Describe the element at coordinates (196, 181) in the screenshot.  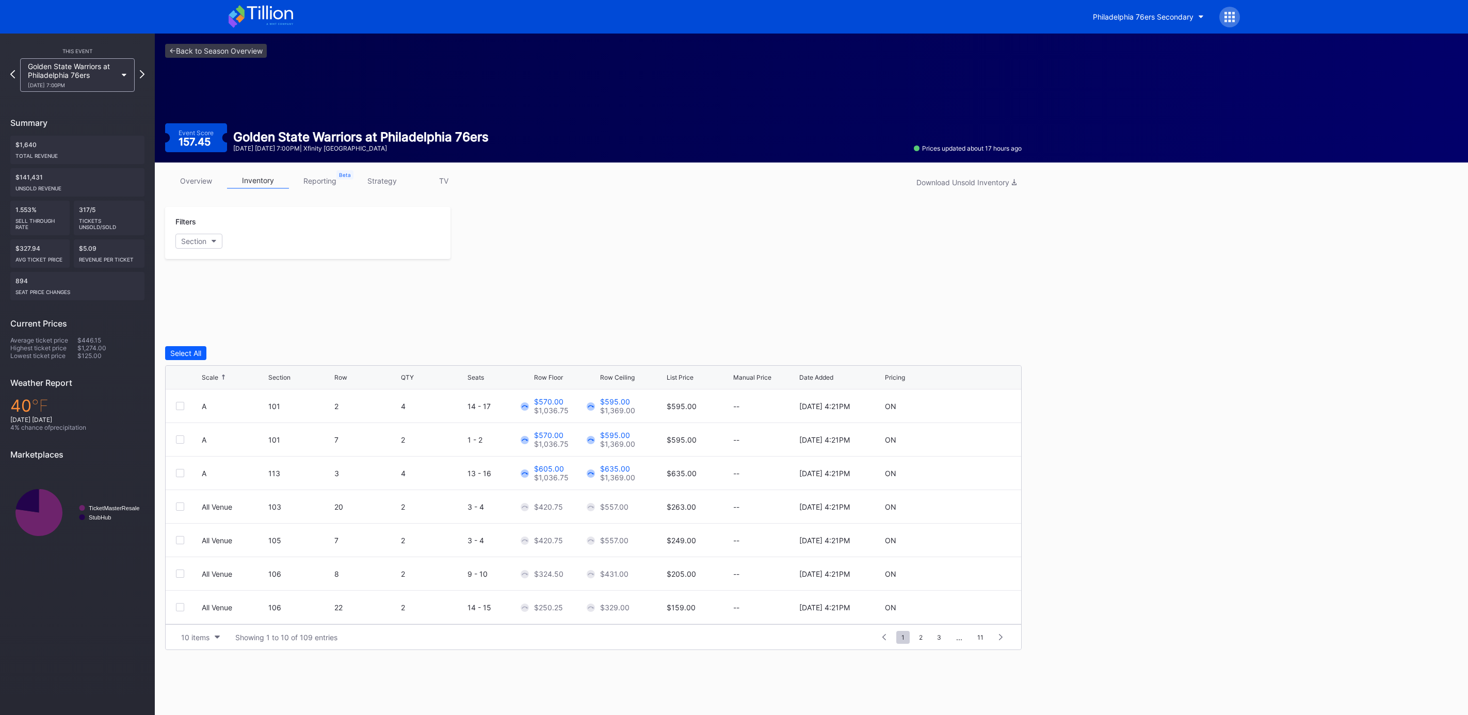
I see `a: overview` at that location.